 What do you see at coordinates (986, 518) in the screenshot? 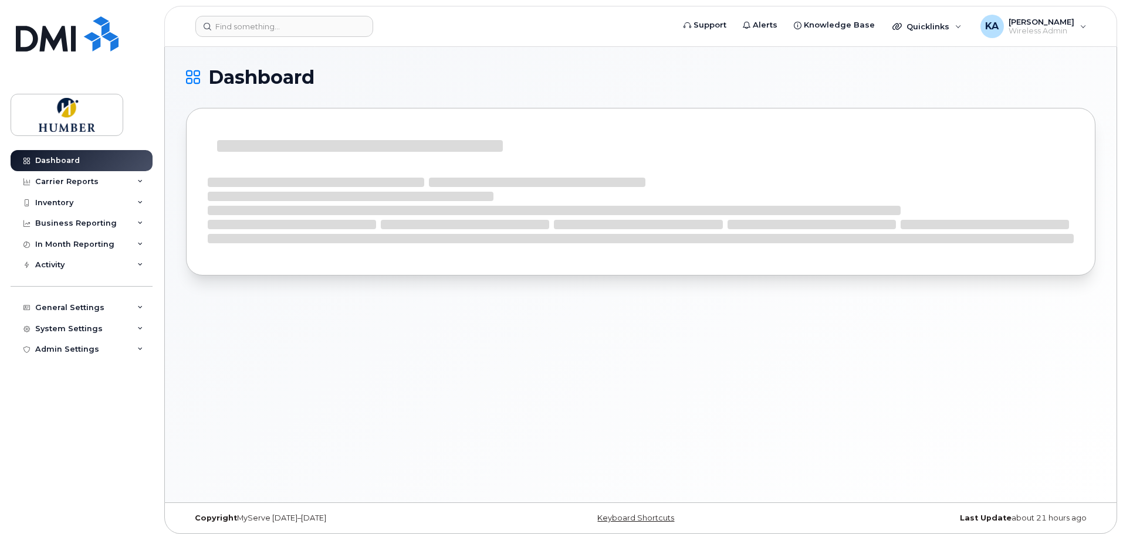
I see `strong: Last Update` at bounding box center [986, 518].